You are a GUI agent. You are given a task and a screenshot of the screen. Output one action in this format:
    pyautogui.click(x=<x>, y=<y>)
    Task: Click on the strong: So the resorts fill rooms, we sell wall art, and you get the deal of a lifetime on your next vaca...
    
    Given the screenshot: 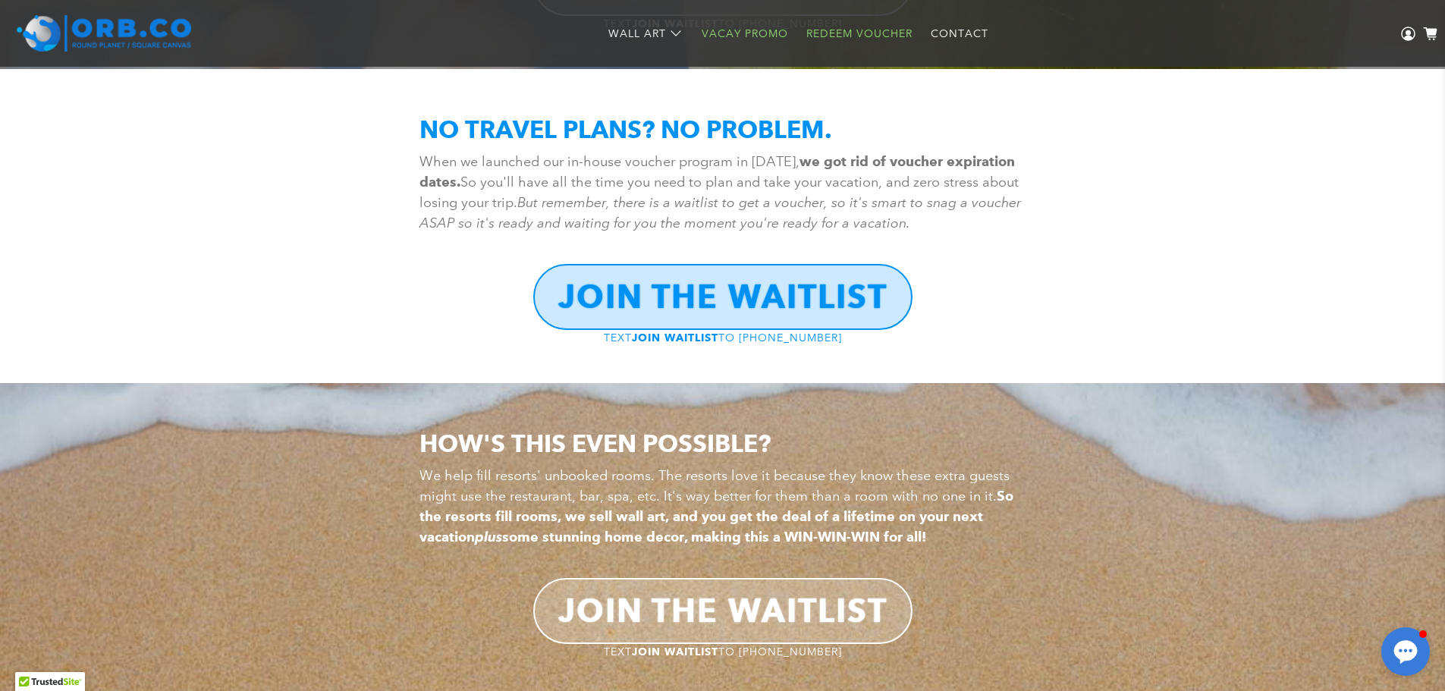 What is the action you would take?
    pyautogui.click(x=716, y=516)
    